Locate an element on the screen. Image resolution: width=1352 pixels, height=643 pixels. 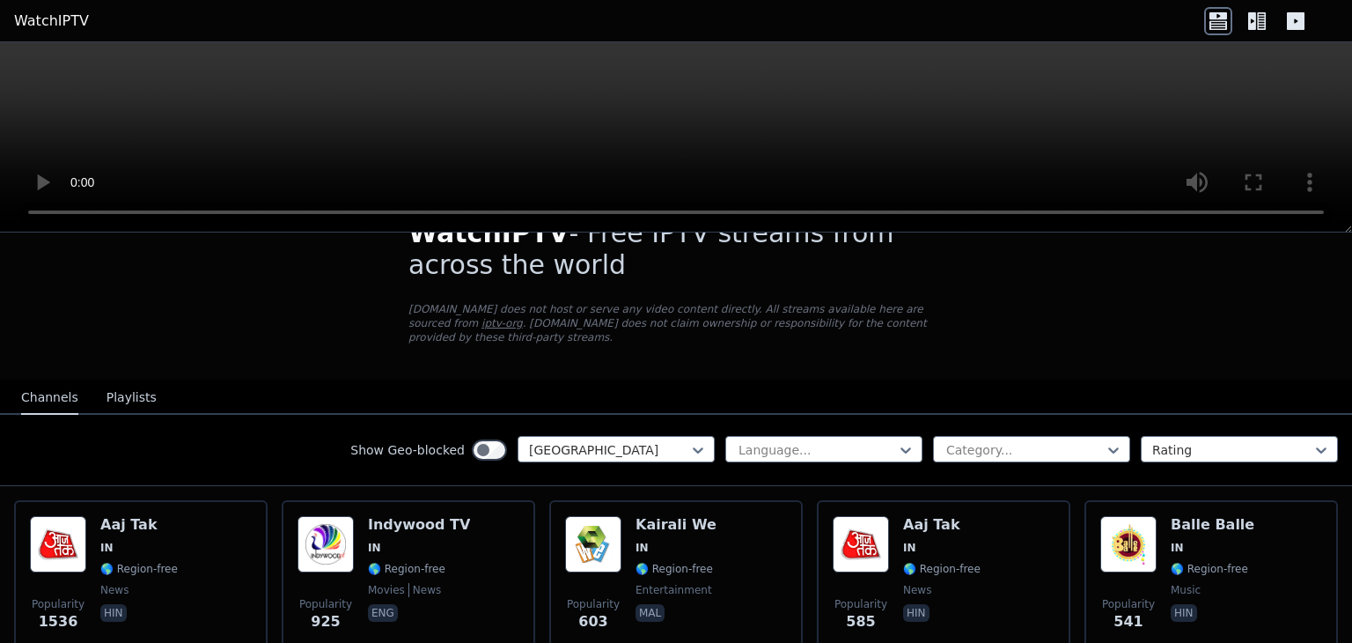
span: 603 is located at coordinates (592, 621).